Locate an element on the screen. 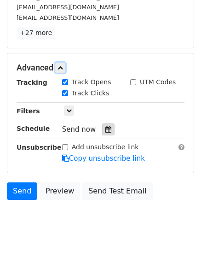 The height and width of the screenshot is (269, 201). strong: Schedule is located at coordinates (33, 128).